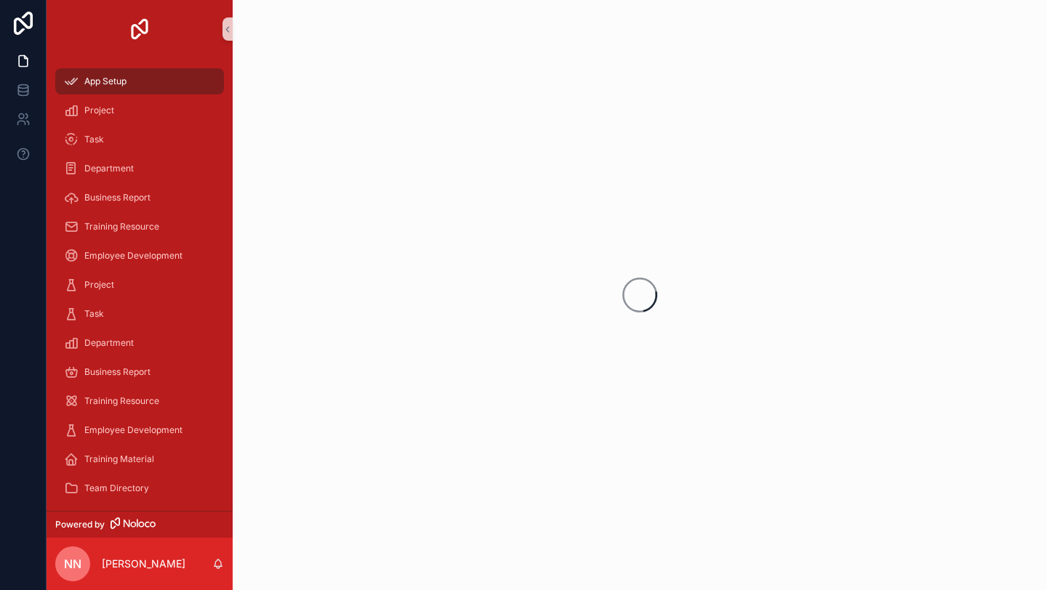  Describe the element at coordinates (140, 284) in the screenshot. I see `div: scrollable content` at that location.